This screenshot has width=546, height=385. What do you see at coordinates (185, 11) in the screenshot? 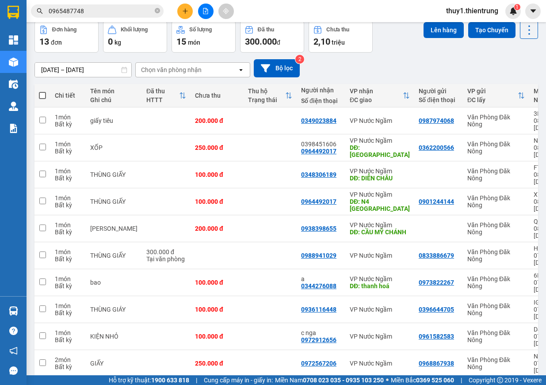
I see `span: plus` at bounding box center [185, 11].